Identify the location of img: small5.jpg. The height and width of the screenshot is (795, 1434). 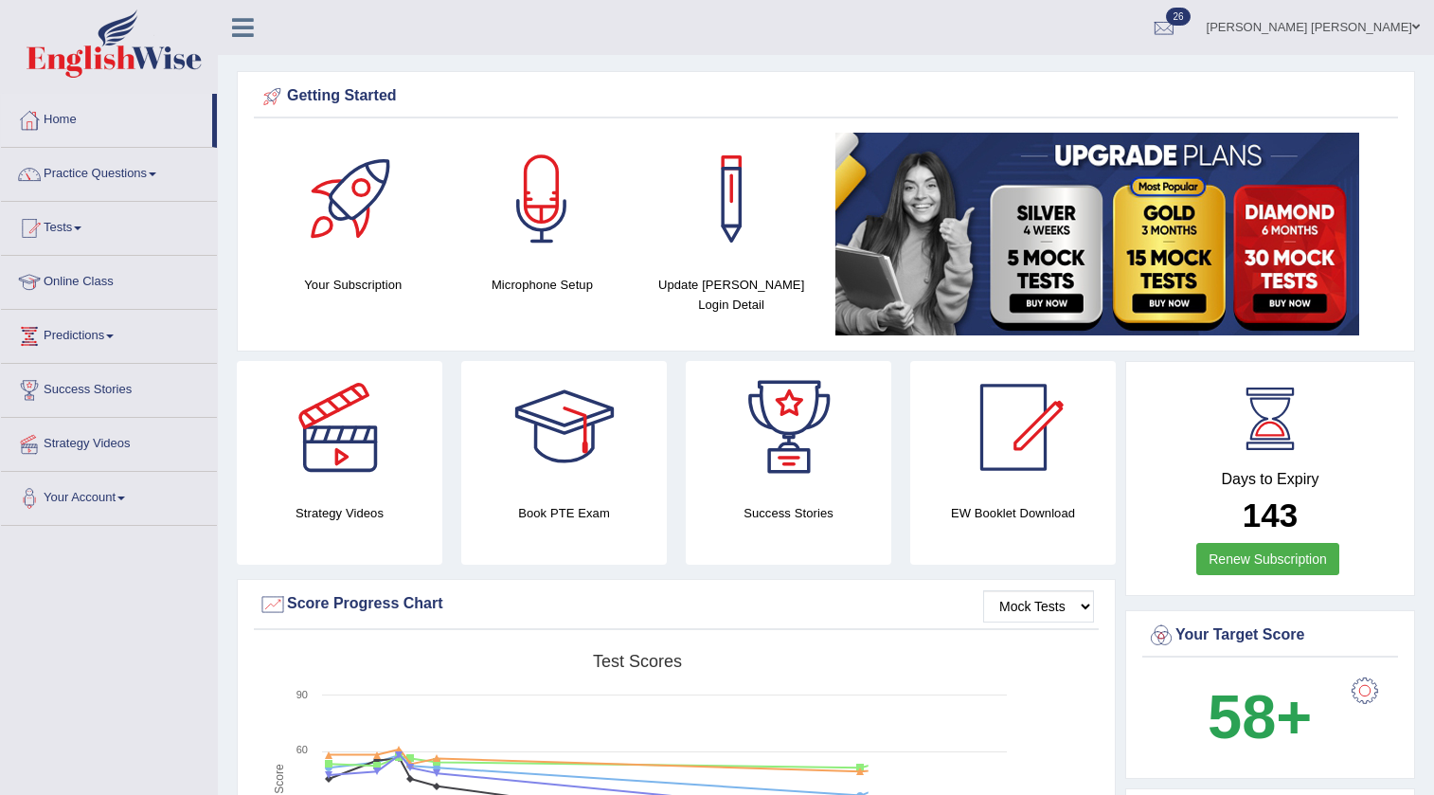
(1097, 234).